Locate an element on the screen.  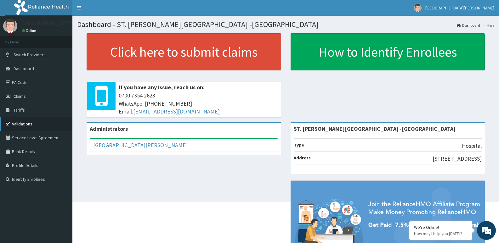
b: If you have any issue, reach us on: is located at coordinates (161, 87).